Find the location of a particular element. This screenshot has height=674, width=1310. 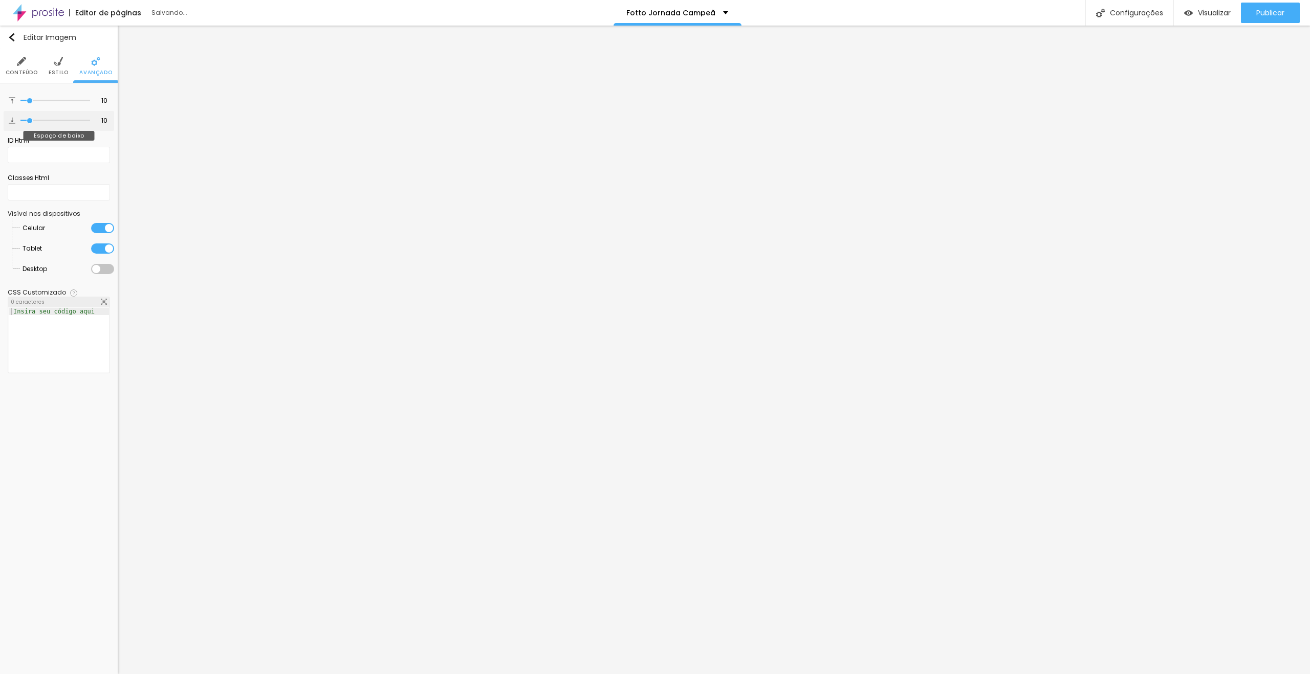

div: Salvando... is located at coordinates (210, 13).